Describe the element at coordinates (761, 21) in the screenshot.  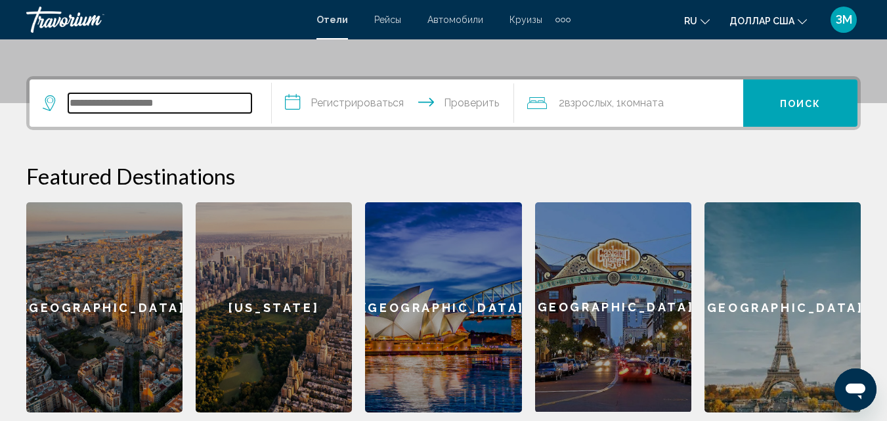
I see `font: доллар США` at that location.